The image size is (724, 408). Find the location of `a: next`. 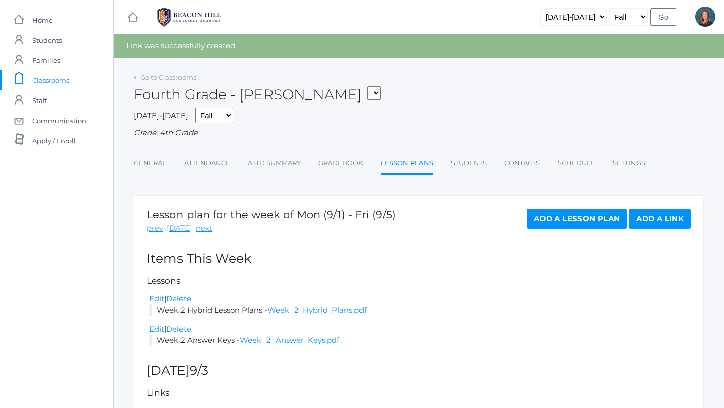

a: next is located at coordinates (204, 228).